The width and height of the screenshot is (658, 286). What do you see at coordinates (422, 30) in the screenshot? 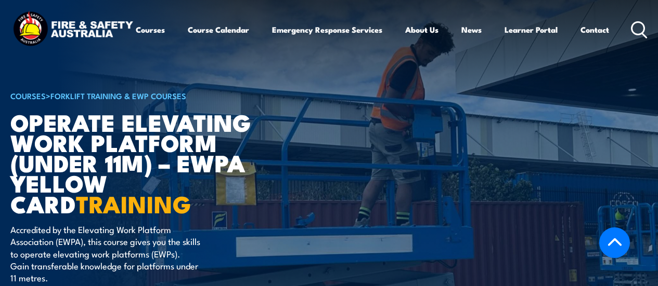
I see `a: About Us` at bounding box center [422, 30].